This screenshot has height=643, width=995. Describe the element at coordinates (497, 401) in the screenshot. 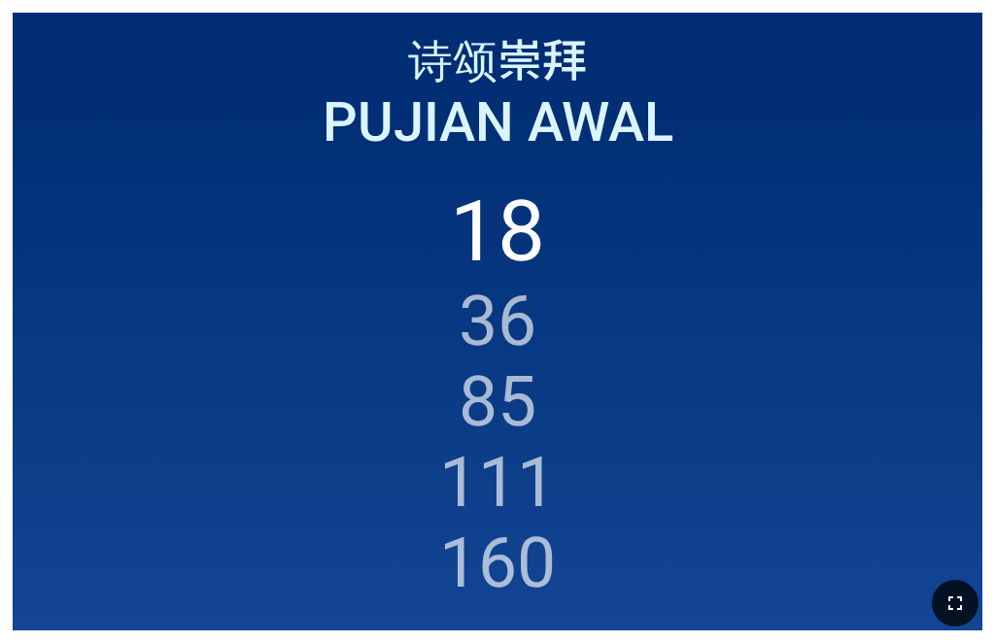

I see `li: 85` at that location.